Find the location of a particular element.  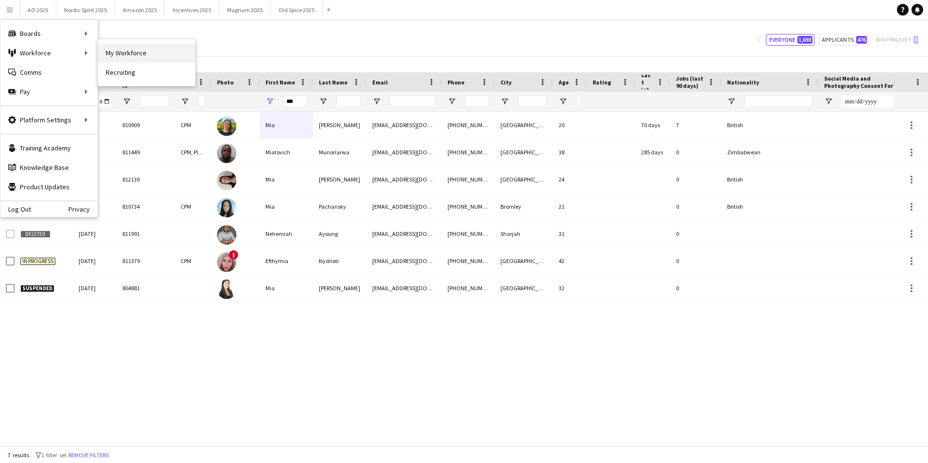

div: Efthymia is located at coordinates (286, 261).